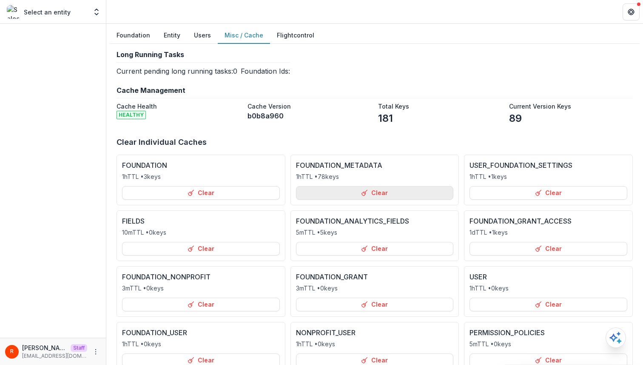 The width and height of the screenshot is (643, 365). Describe the element at coordinates (616, 337) in the screenshot. I see `button: Open AI Assistant` at that location.